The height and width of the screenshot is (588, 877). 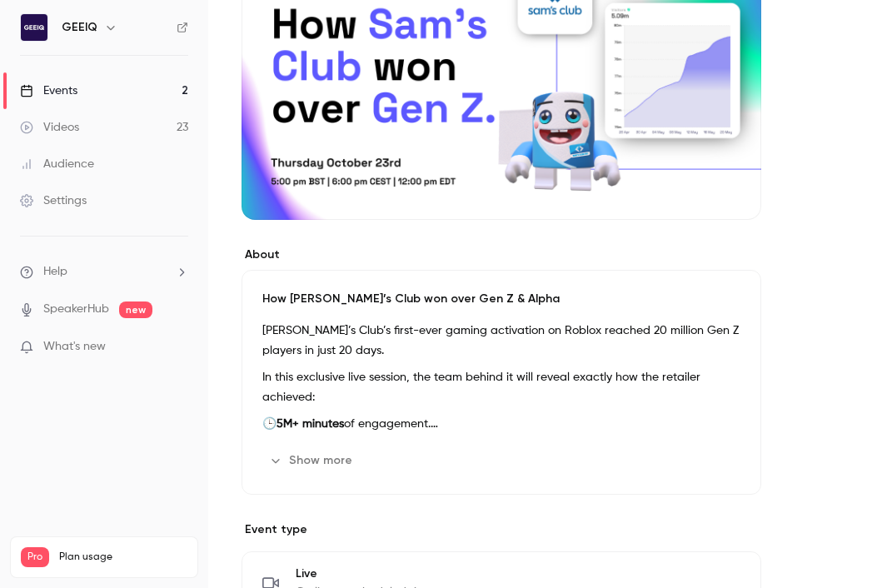 What do you see at coordinates (79, 27) in the screenshot?
I see `h6: GEEIQ` at bounding box center [79, 27].